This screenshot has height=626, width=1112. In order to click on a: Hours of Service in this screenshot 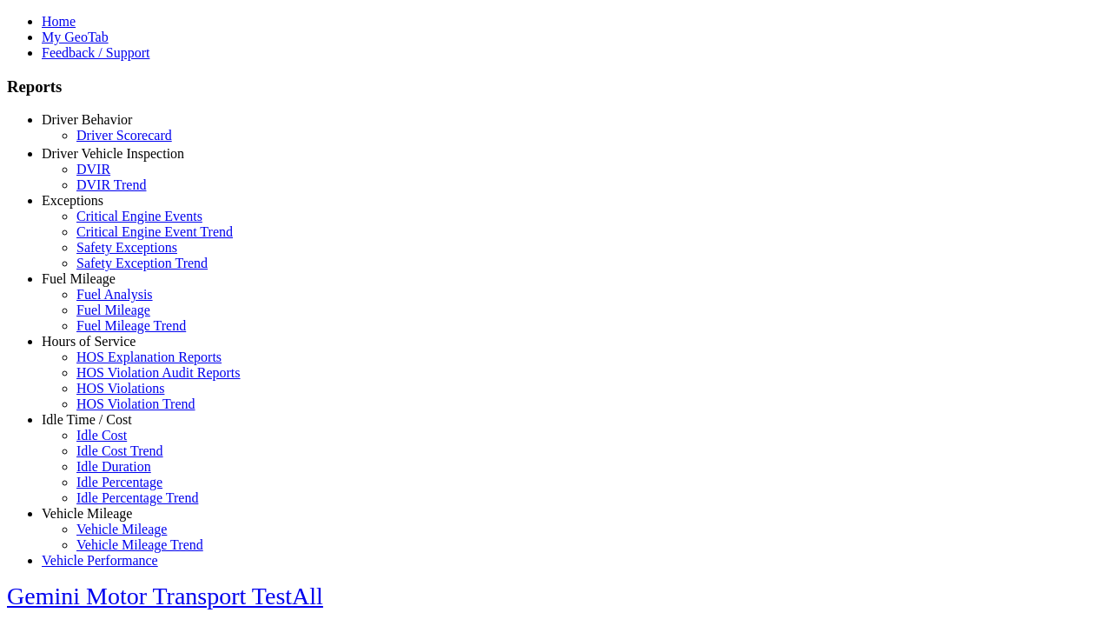, I will do `click(89, 341)`.